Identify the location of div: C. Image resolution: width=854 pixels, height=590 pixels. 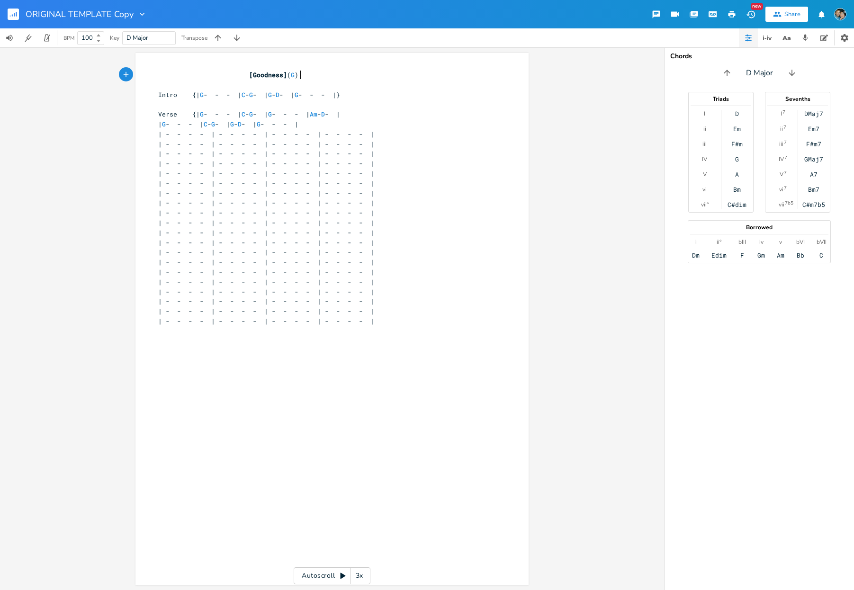
(822, 255).